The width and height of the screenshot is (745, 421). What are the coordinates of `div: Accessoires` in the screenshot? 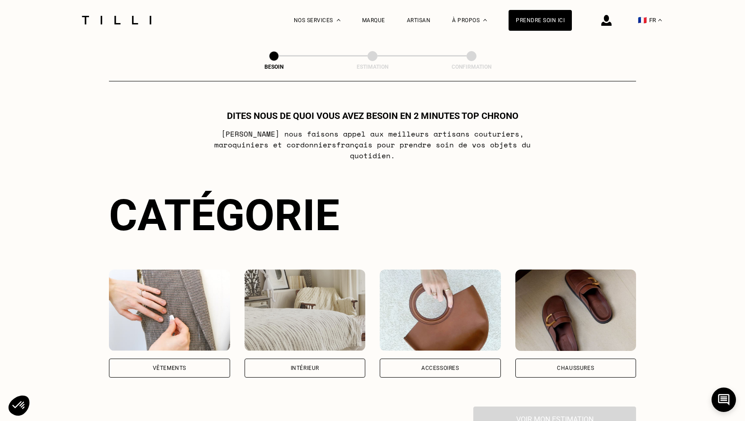 It's located at (440, 368).